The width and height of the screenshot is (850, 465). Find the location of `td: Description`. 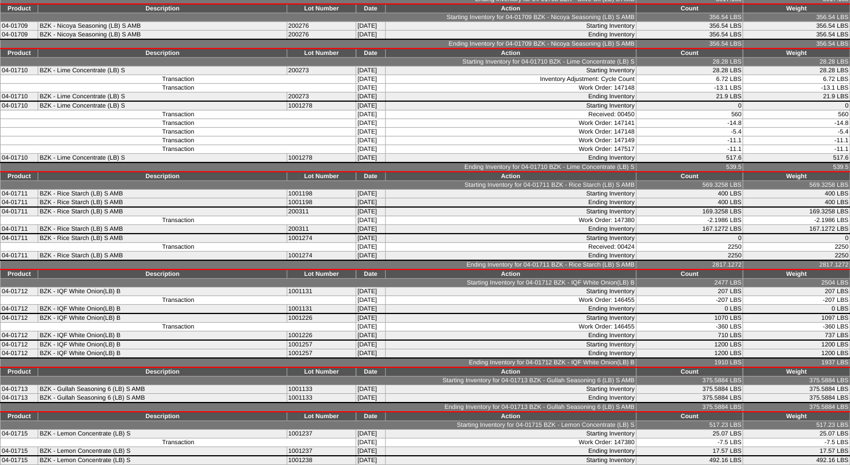

td: Description is located at coordinates (162, 177).